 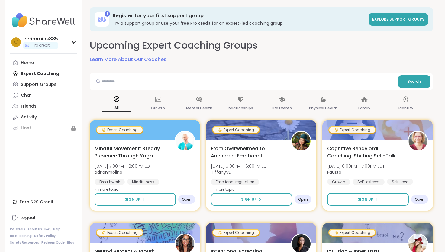 I want to click on div: Friends, so click(x=29, y=106).